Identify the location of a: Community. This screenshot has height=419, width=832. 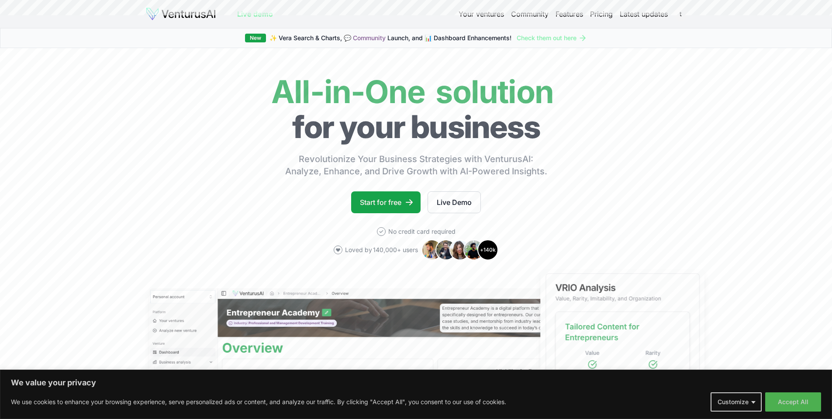
(369, 38).